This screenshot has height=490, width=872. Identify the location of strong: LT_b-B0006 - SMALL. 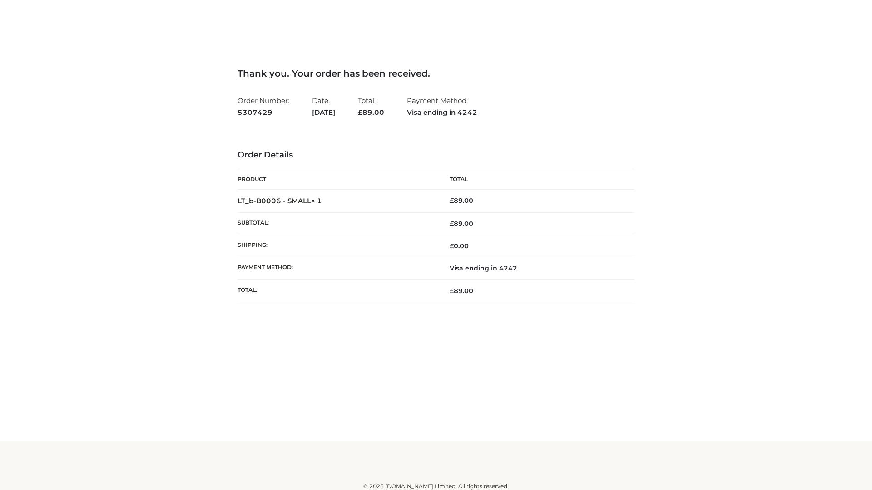
(280, 201).